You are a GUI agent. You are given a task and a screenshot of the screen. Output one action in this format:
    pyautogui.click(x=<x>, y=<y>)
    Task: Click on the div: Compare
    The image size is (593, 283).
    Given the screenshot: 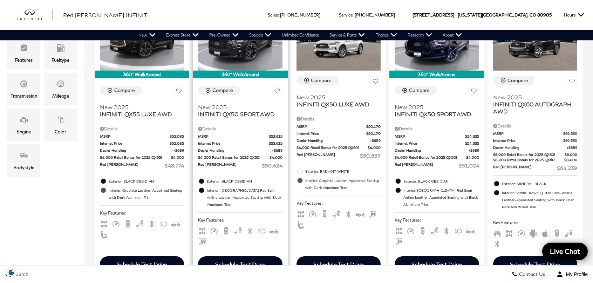 What is the action you would take?
    pyautogui.click(x=223, y=90)
    